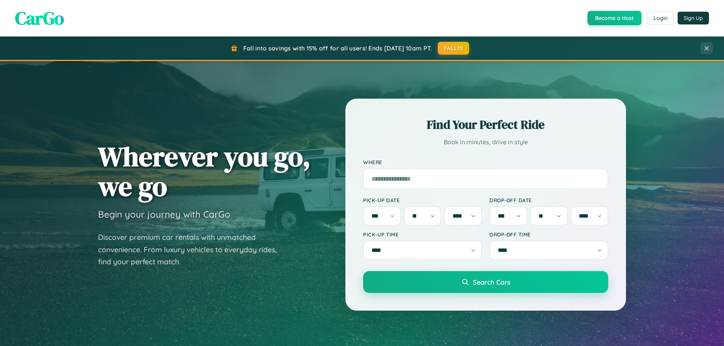 The image size is (724, 346). Describe the element at coordinates (486, 282) in the screenshot. I see `button: Search Cars` at that location.